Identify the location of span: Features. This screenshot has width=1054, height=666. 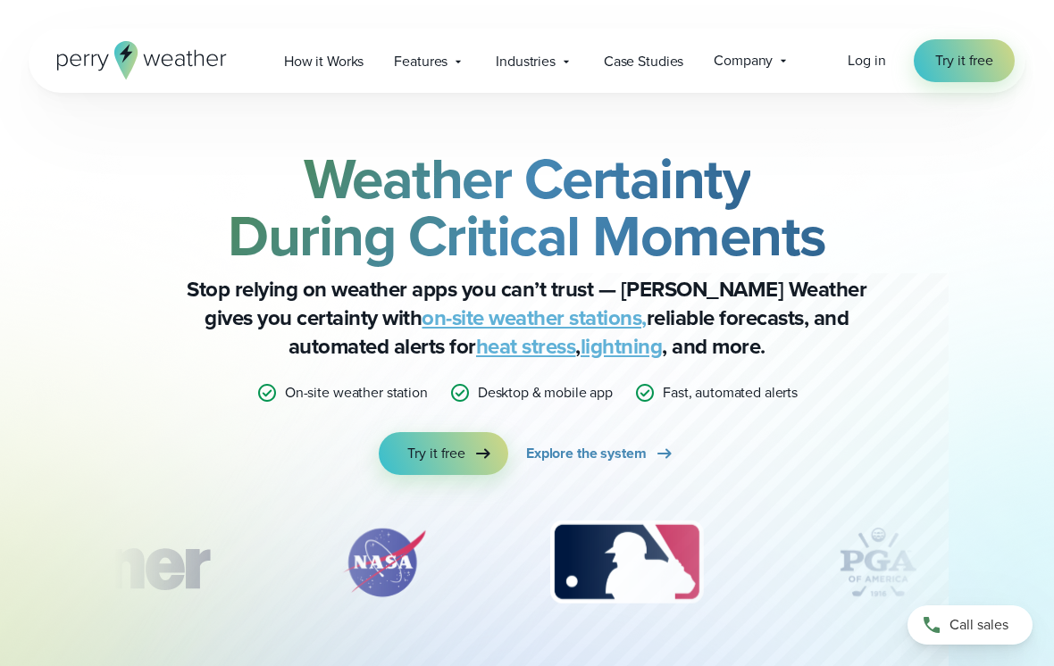
(421, 62).